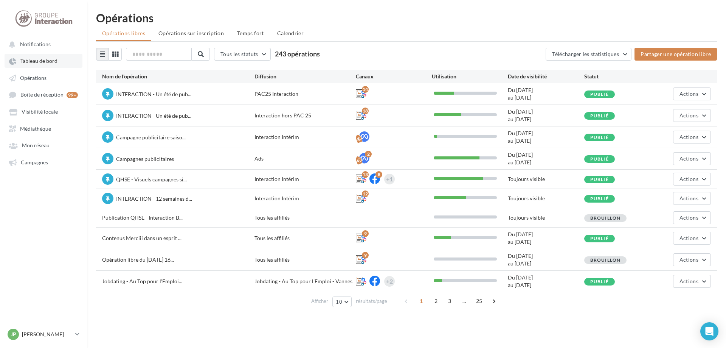 The image size is (726, 348). Describe the element at coordinates (44, 128) in the screenshot. I see `a: Médiathèque` at that location.